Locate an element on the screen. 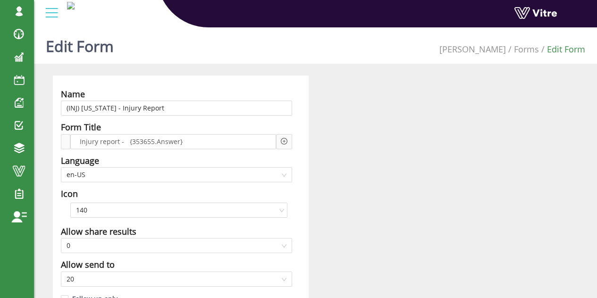 Image resolution: width=597 pixels, height=298 pixels. img: a5b1377f-0224-4781-a1bb-d04eb42a2f7a.jpg is located at coordinates (71, 6).